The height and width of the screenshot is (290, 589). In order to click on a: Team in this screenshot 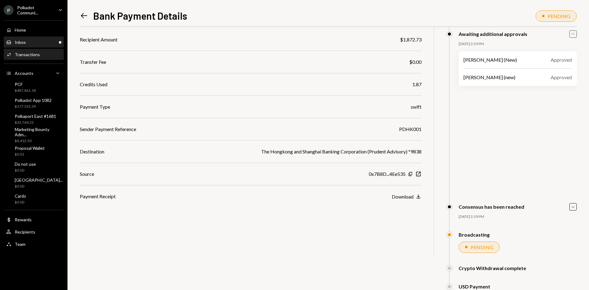, I will do `click(34, 244)`.